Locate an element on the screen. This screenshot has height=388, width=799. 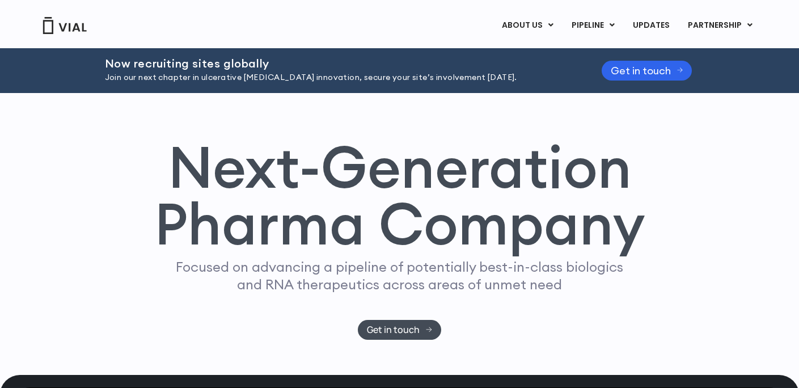
a: PARTNERSHIPMenu Toggle is located at coordinates (721, 26).